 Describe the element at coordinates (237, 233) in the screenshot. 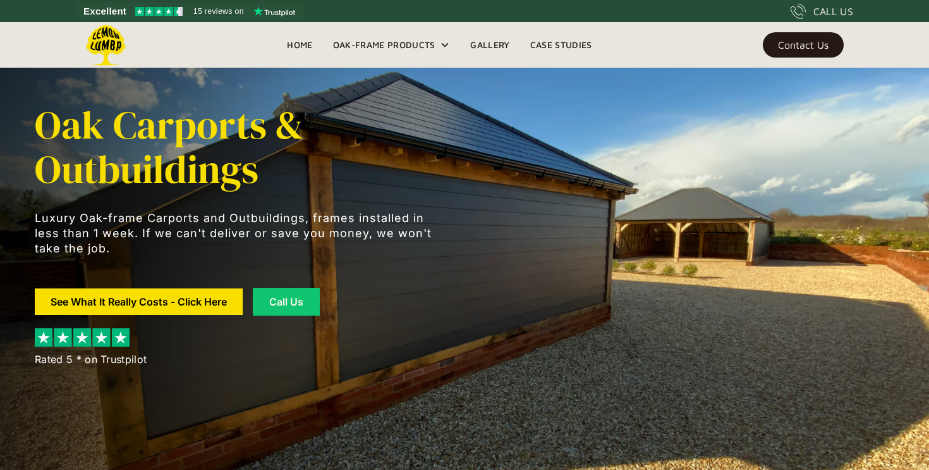

I see `p: Luxury Oak-frame Carports and Outbuildings, frames installed in less than 1 week. If we can't del...` at that location.